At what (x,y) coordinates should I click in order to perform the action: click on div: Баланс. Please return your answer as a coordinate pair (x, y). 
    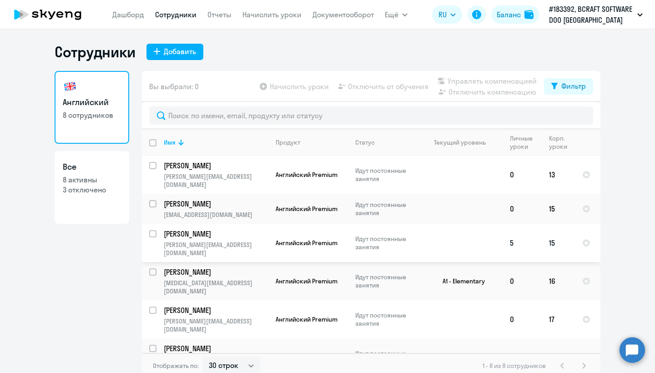
    Looking at the image, I should click on (509, 15).